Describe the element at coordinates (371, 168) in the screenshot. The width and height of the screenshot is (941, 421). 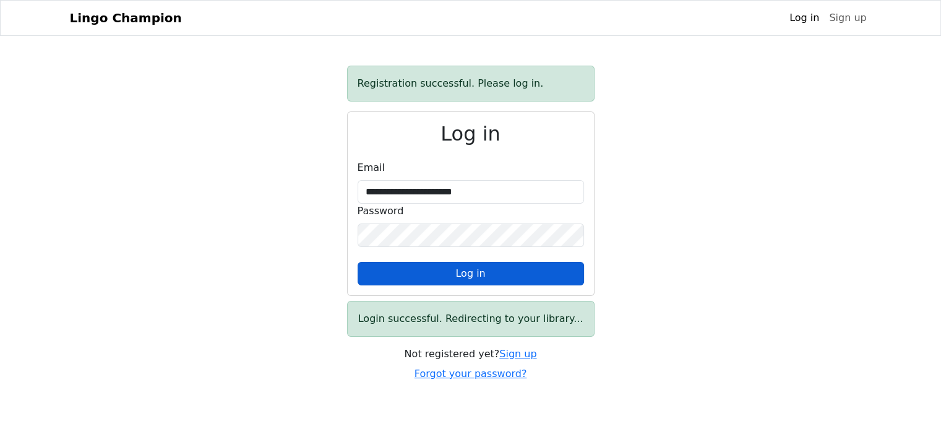
I see `label: Email` at that location.